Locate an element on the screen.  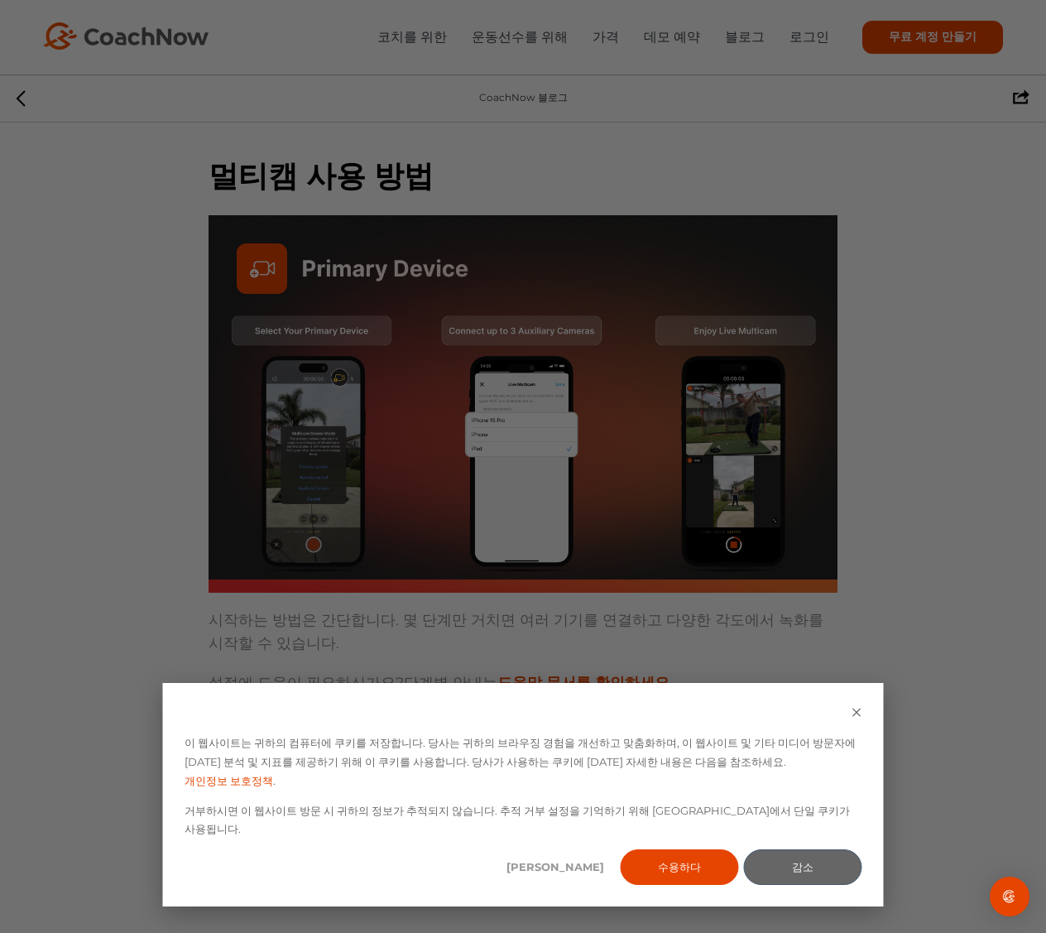
button: 감소 is located at coordinates (803, 867).